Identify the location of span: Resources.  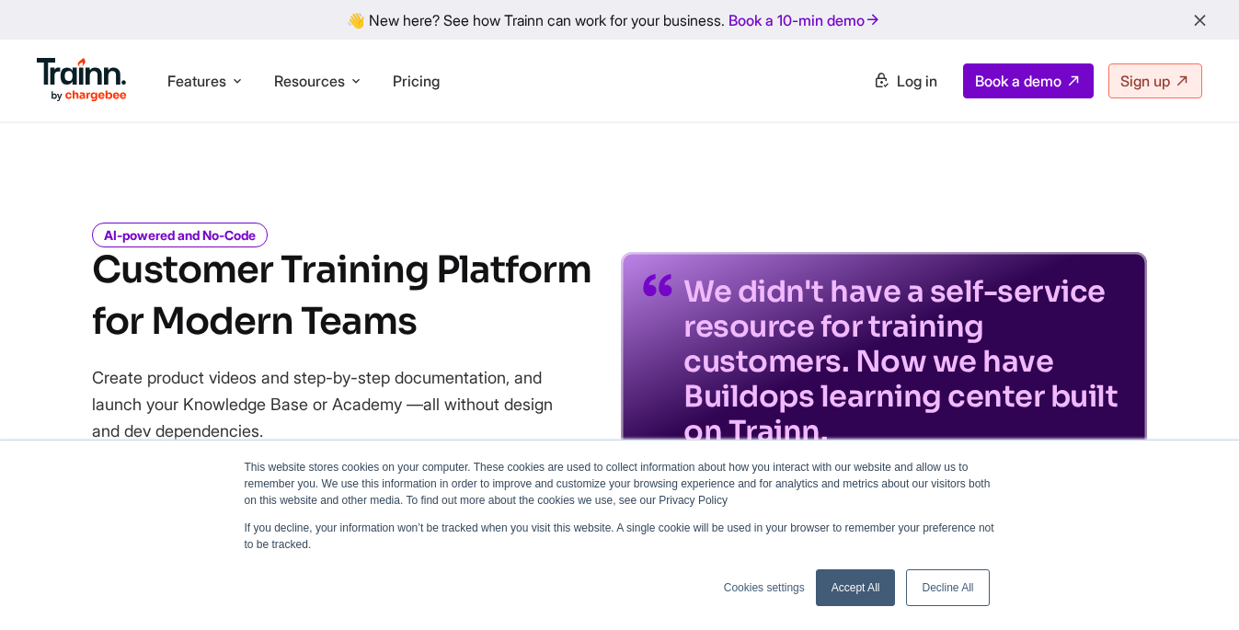
(309, 81).